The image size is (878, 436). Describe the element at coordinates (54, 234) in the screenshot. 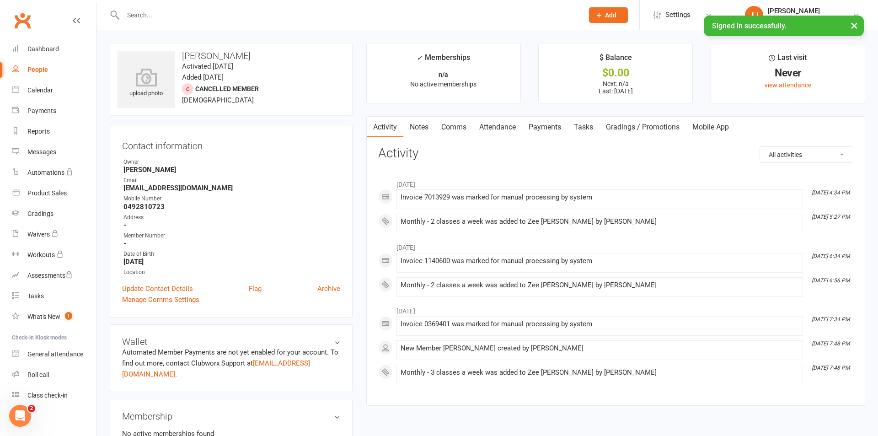

I see `a: Waivers` at that location.